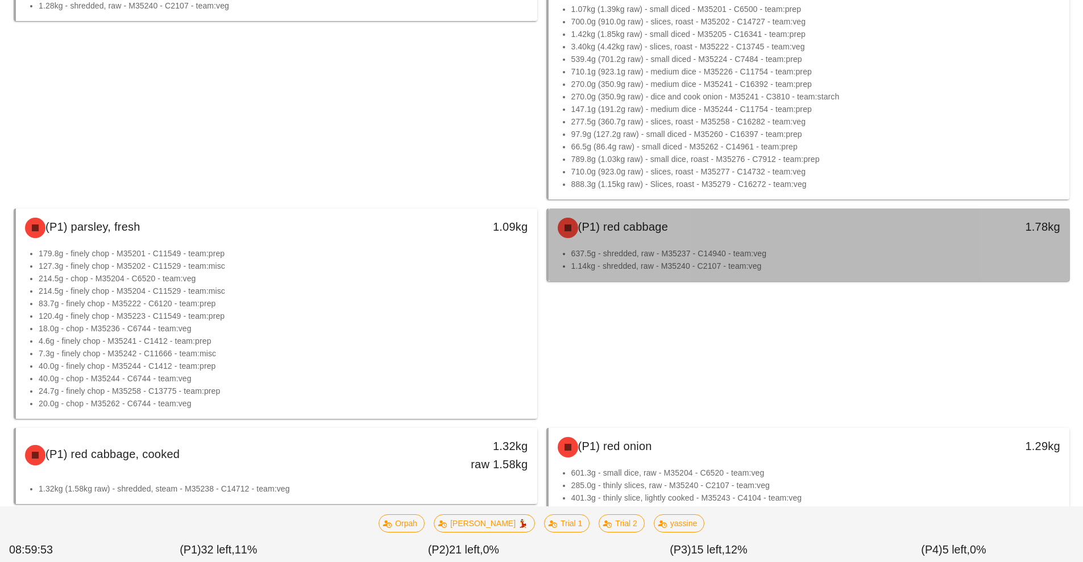 This screenshot has width=1083, height=562. What do you see at coordinates (283, 404) in the screenshot?
I see `li: 20.0g - chop - M35262 - C6744 - team:veg` at bounding box center [283, 404].